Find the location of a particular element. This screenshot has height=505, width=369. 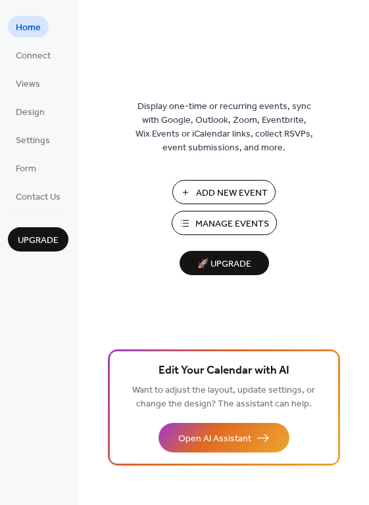

span: Display one-time or recurring events, sync with Google, Outlook, Zoom, Eventbrite, Wix Events or ... is located at coordinates (224, 127).